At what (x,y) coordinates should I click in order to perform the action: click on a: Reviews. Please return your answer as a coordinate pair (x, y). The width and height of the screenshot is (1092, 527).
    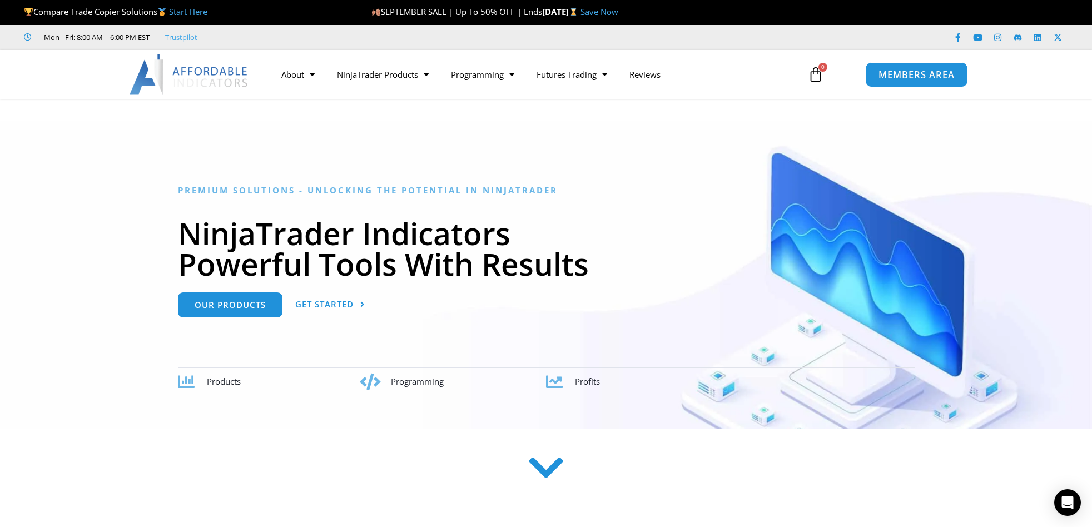
    Looking at the image, I should click on (645, 75).